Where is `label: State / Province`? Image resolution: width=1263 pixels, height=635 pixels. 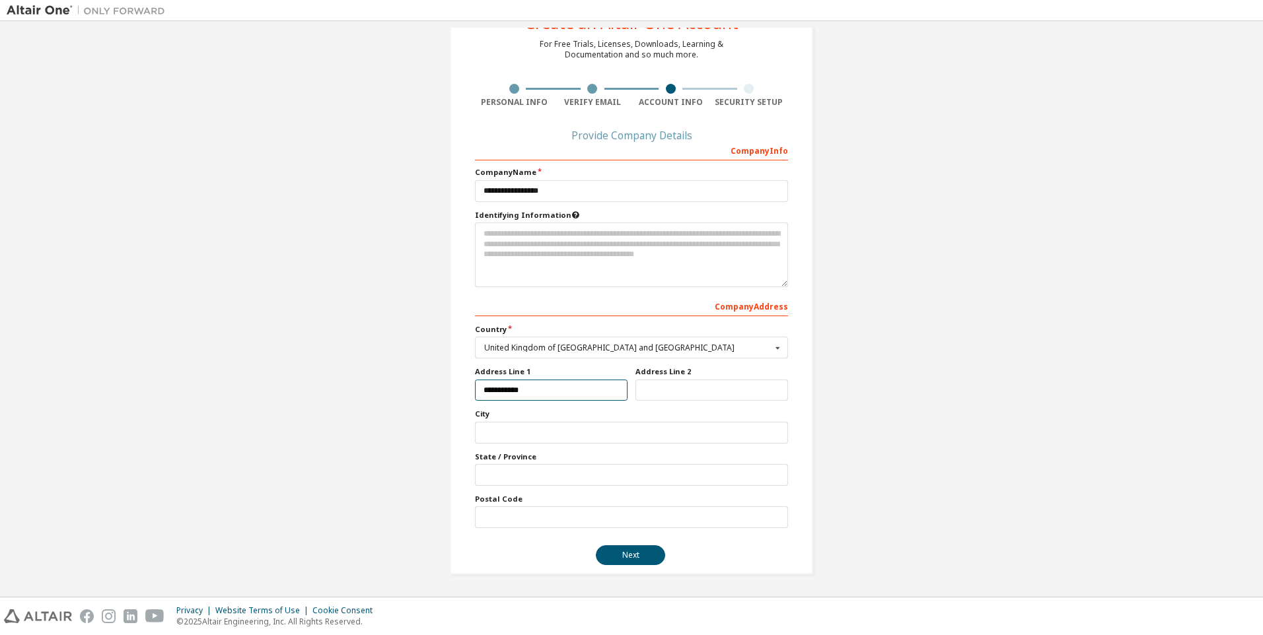
label: State / Province is located at coordinates (631, 457).